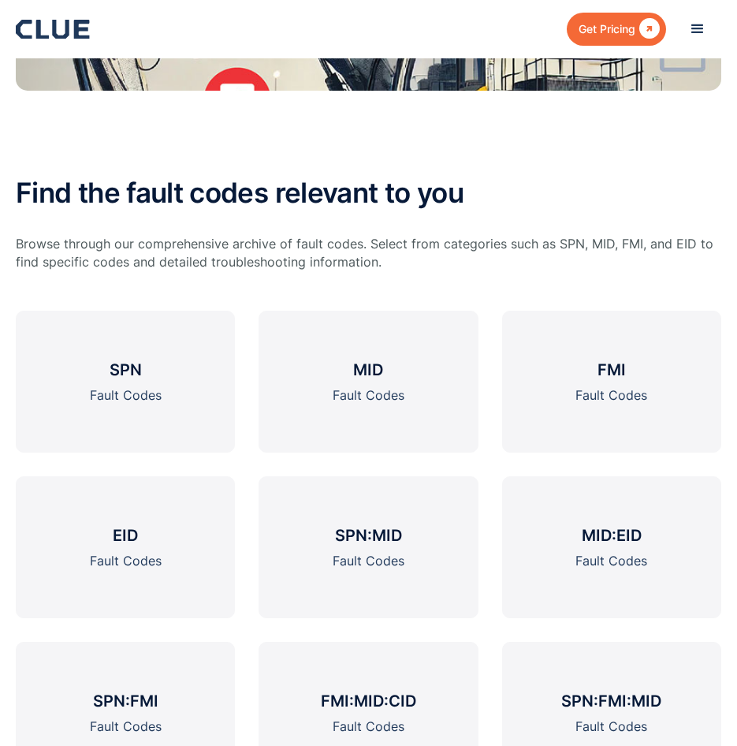 The height and width of the screenshot is (746, 737). Describe the element at coordinates (612, 370) in the screenshot. I see `h3: FMI` at that location.